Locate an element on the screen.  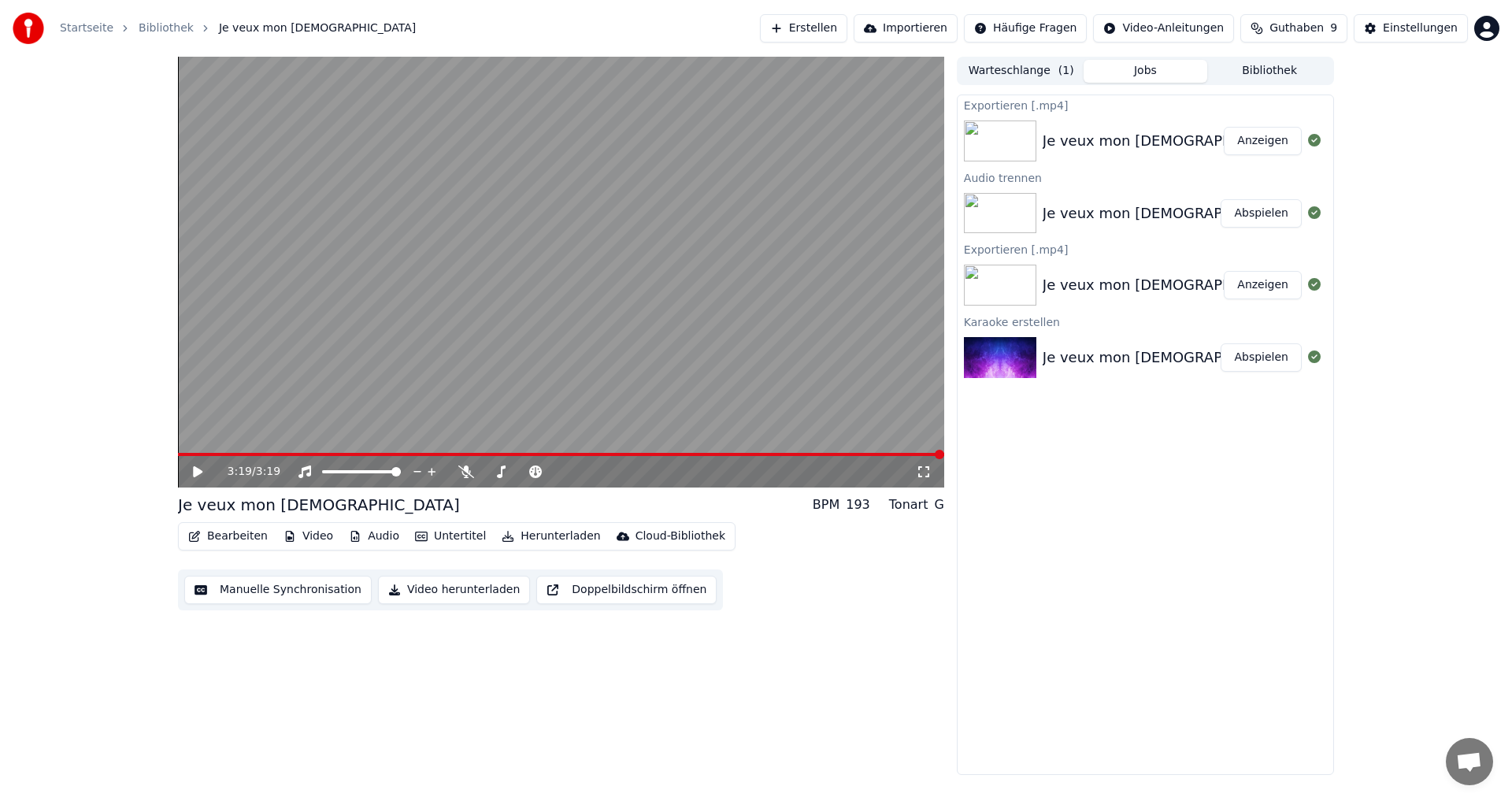
button: Warteschlange is located at coordinates (1022, 70).